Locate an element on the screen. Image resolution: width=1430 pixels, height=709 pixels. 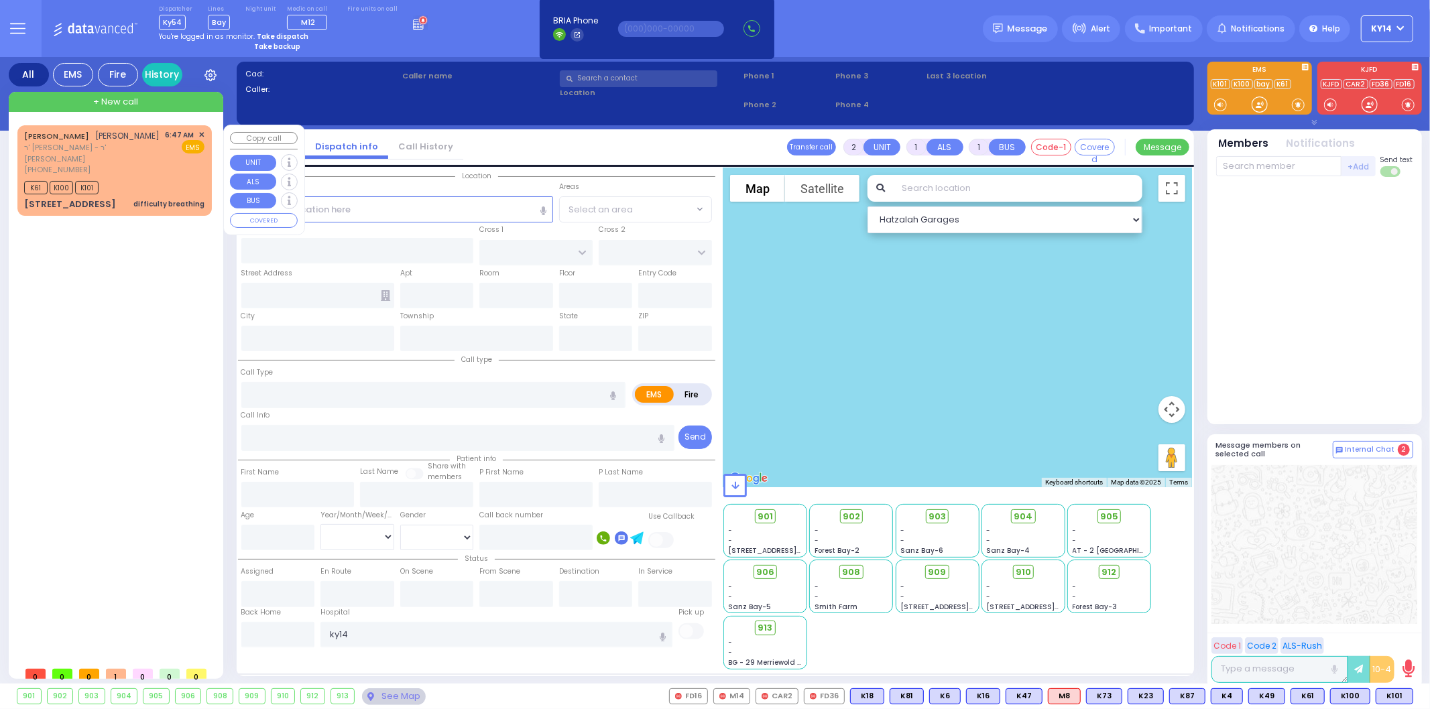
input: Search hospital is located at coordinates (496, 635).